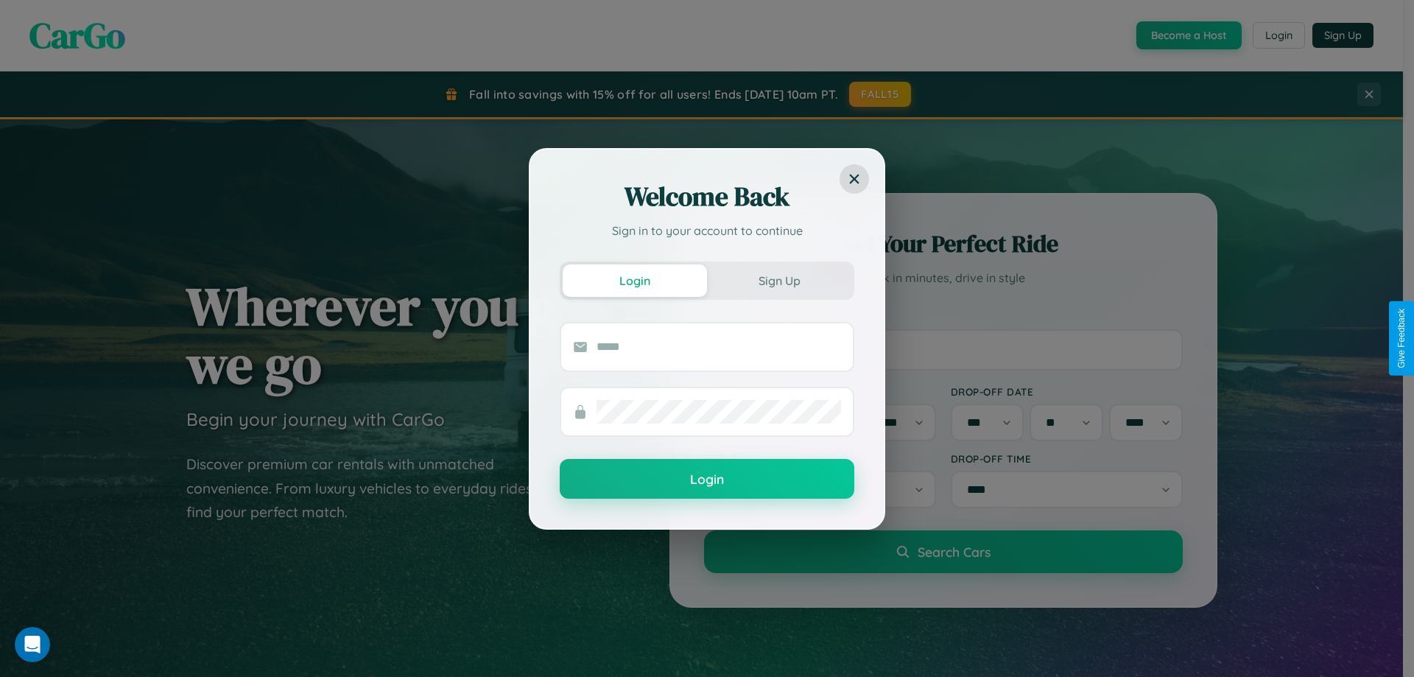 The image size is (1414, 677). I want to click on div: Give Feedback, so click(1401, 338).